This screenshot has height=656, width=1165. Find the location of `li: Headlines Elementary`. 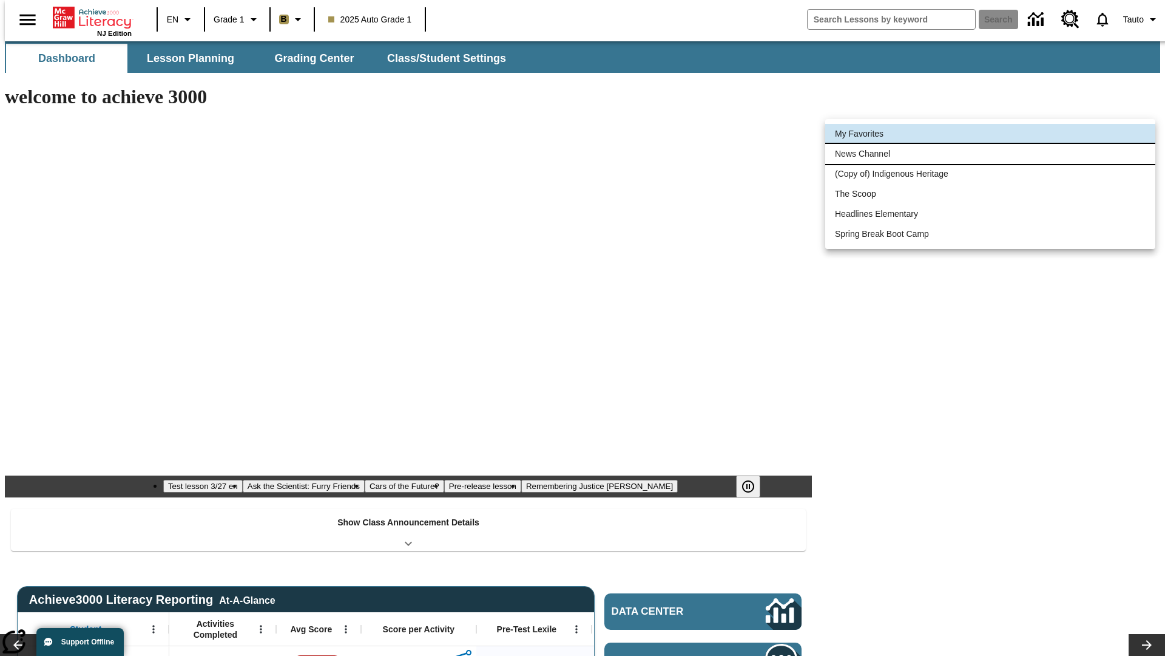

li: Headlines Elementary is located at coordinates (991, 214).